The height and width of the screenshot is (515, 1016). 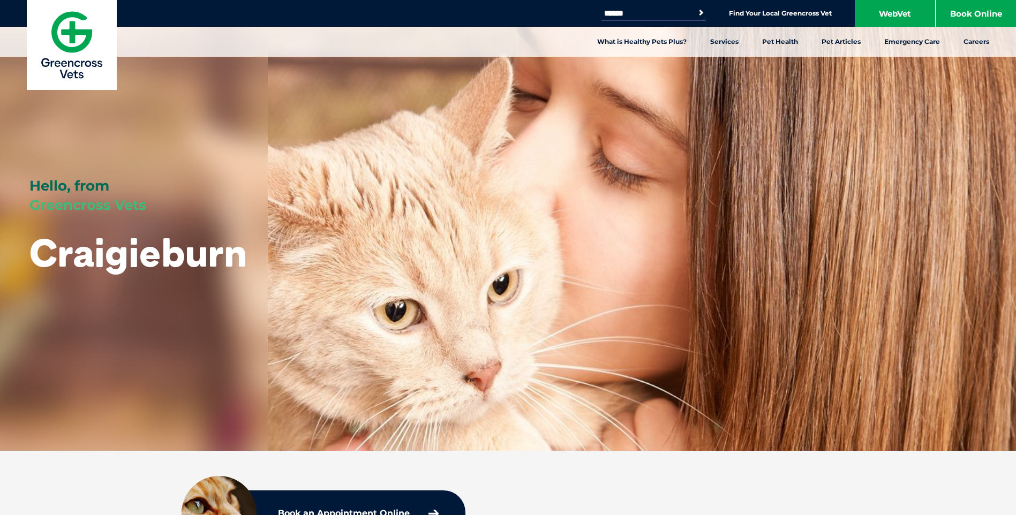 I want to click on a: Emergency Care, so click(x=912, y=42).